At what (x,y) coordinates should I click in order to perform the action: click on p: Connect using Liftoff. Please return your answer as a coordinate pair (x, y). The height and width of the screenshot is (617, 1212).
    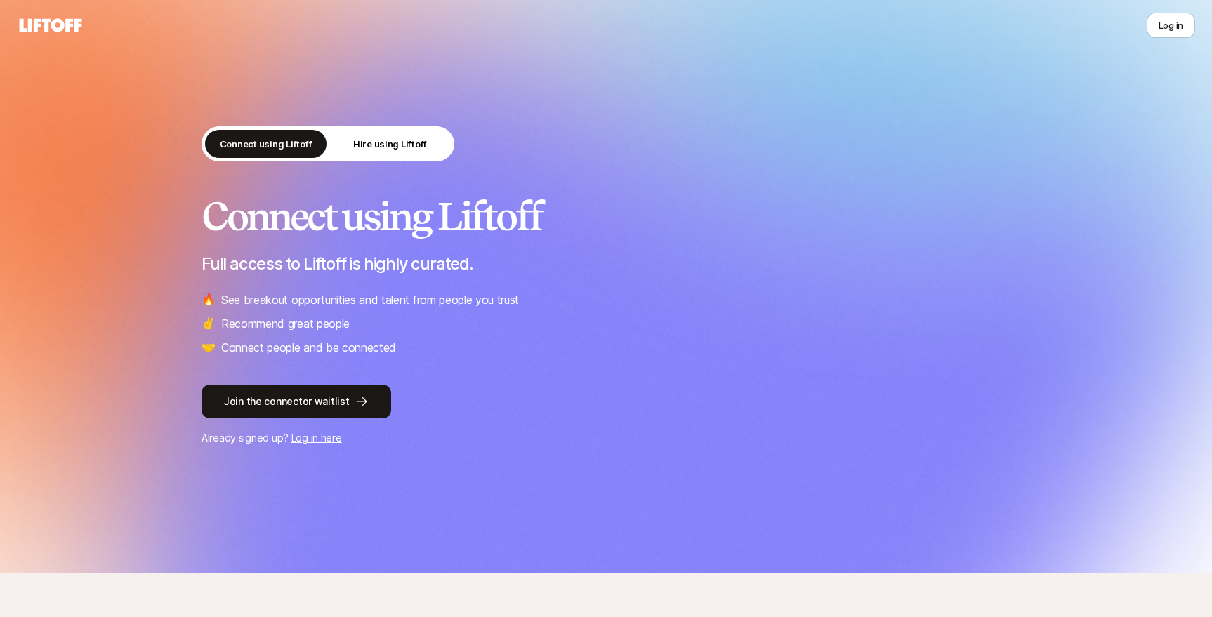
    Looking at the image, I should click on (266, 144).